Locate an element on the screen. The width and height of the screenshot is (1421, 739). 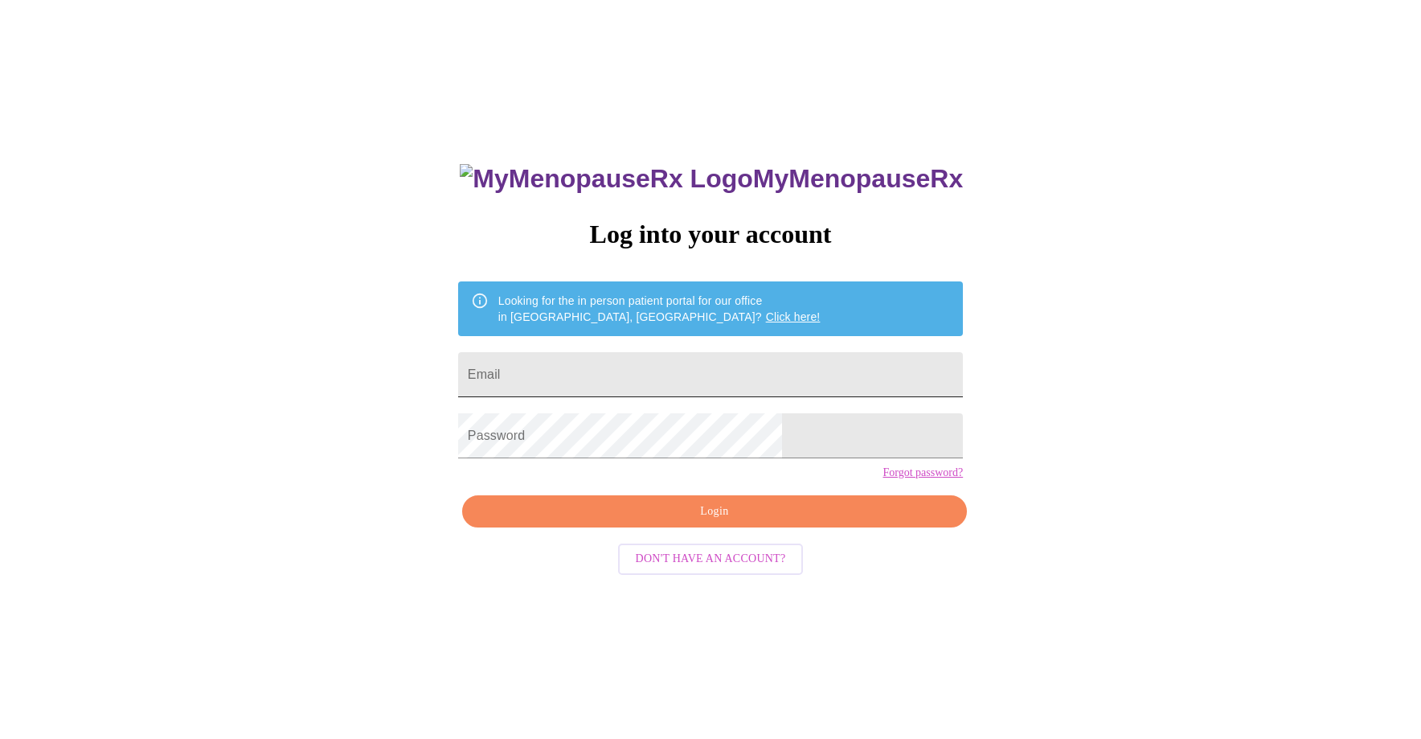
a: Click here! is located at coordinates (793, 317).